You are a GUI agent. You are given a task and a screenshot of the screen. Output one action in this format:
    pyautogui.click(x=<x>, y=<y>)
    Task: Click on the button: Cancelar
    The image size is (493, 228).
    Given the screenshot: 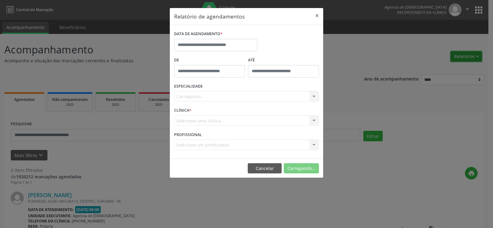 What is the action you would take?
    pyautogui.click(x=265, y=168)
    